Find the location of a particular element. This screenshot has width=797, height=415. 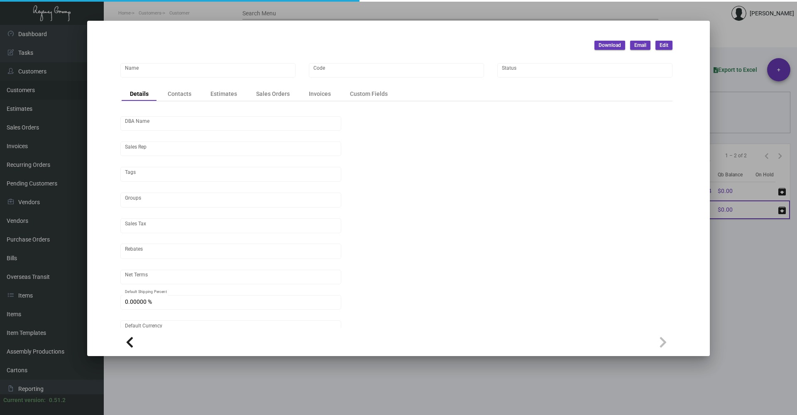

div: Sales Orders is located at coordinates (273, 94).